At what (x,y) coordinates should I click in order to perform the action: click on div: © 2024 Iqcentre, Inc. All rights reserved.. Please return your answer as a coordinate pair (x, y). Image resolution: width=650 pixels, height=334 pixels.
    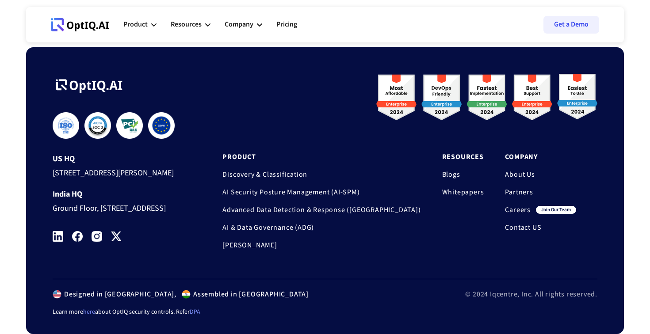
    Looking at the image, I should click on (531, 294).